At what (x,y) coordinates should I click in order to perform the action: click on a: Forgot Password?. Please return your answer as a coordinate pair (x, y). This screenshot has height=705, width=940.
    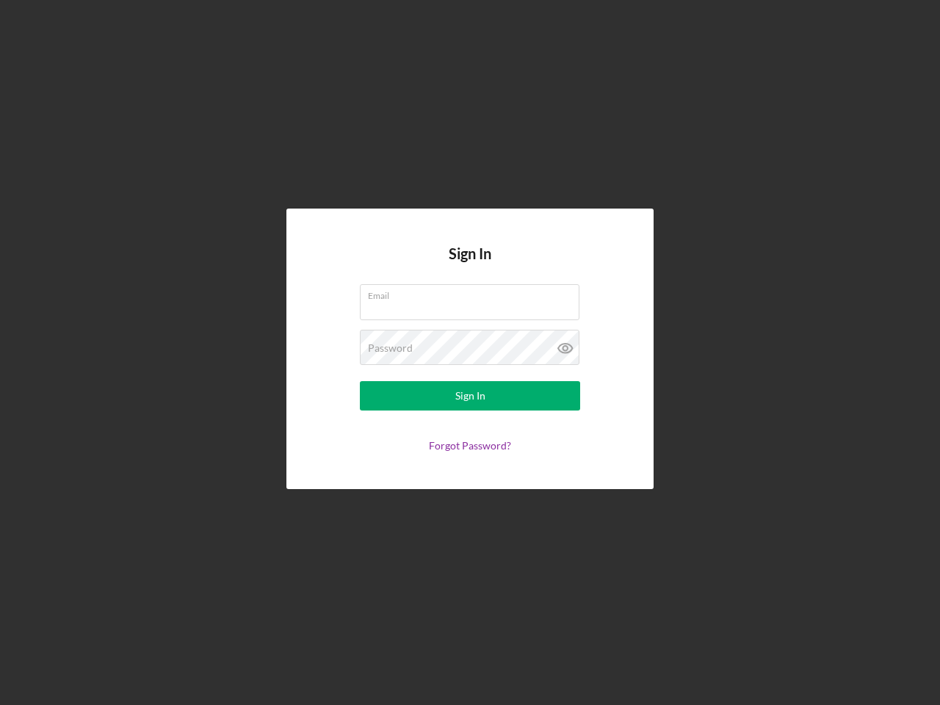
    Looking at the image, I should click on (470, 445).